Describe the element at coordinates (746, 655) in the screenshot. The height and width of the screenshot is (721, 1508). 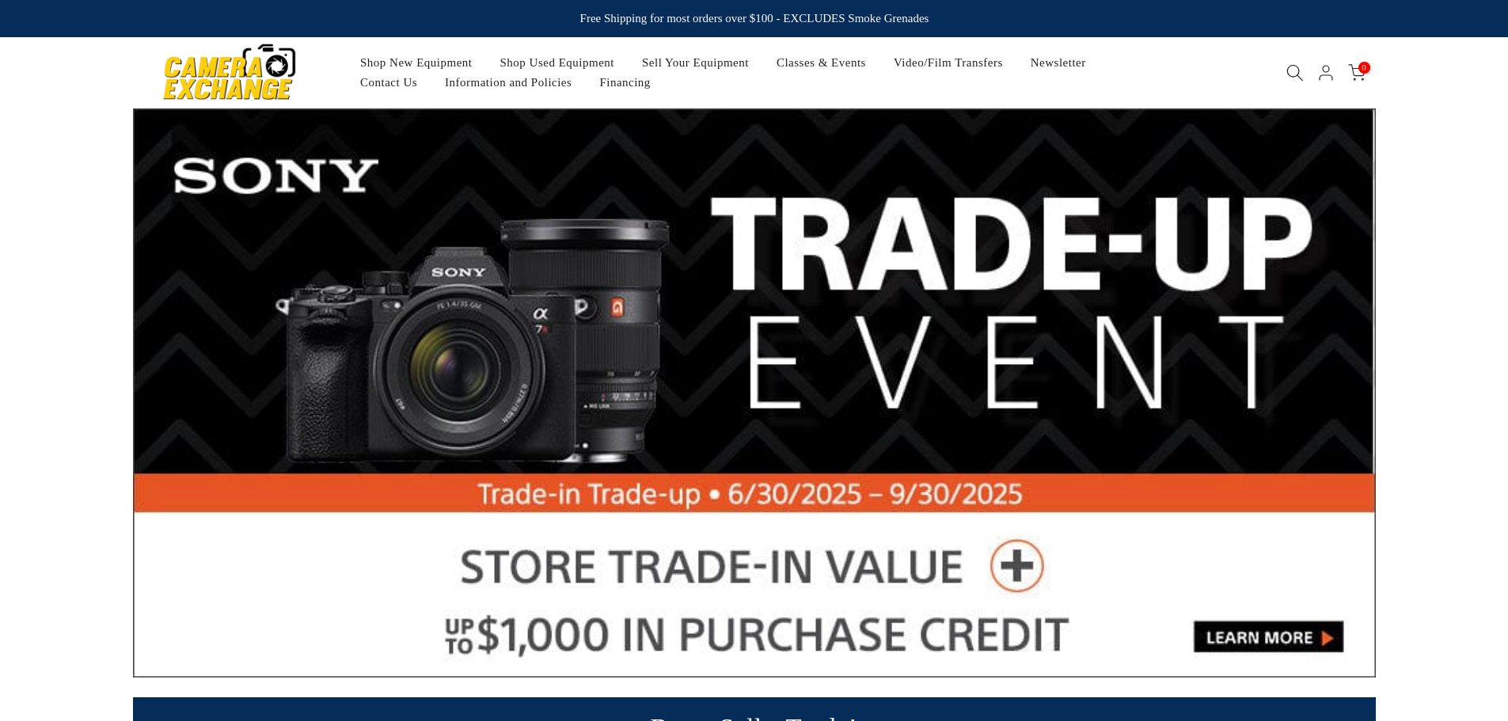
I see `li: Page dot 3` at that location.